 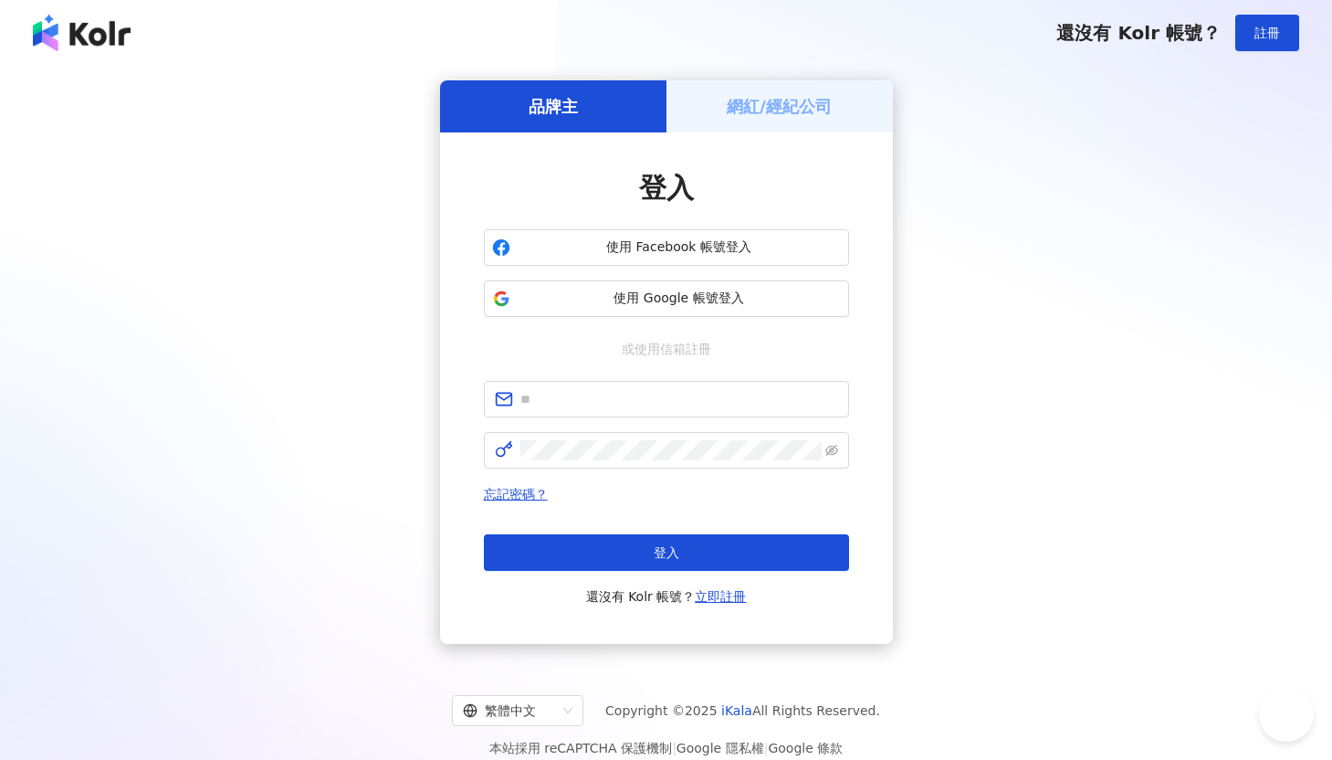 I want to click on h5: 網紅/經紀公司, so click(x=779, y=106).